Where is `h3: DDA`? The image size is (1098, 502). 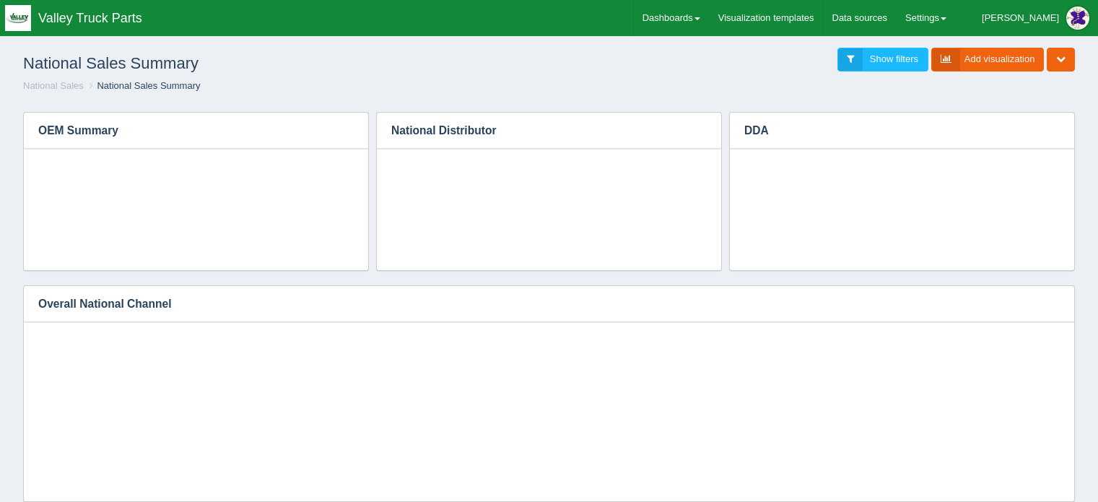
h3: DDA is located at coordinates (891, 131).